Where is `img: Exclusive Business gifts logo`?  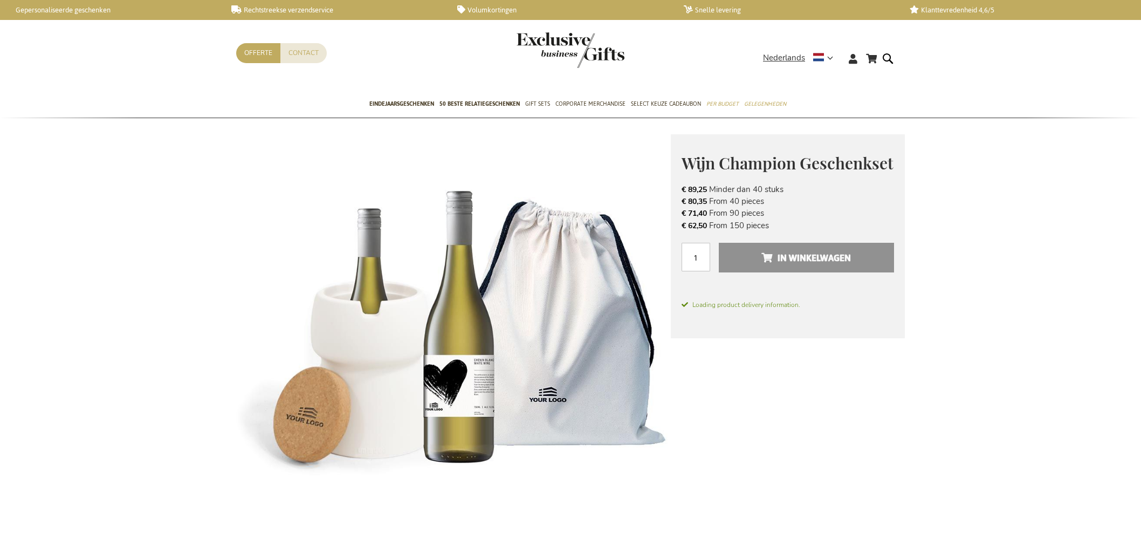
img: Exclusive Business gifts logo is located at coordinates (570, 50).